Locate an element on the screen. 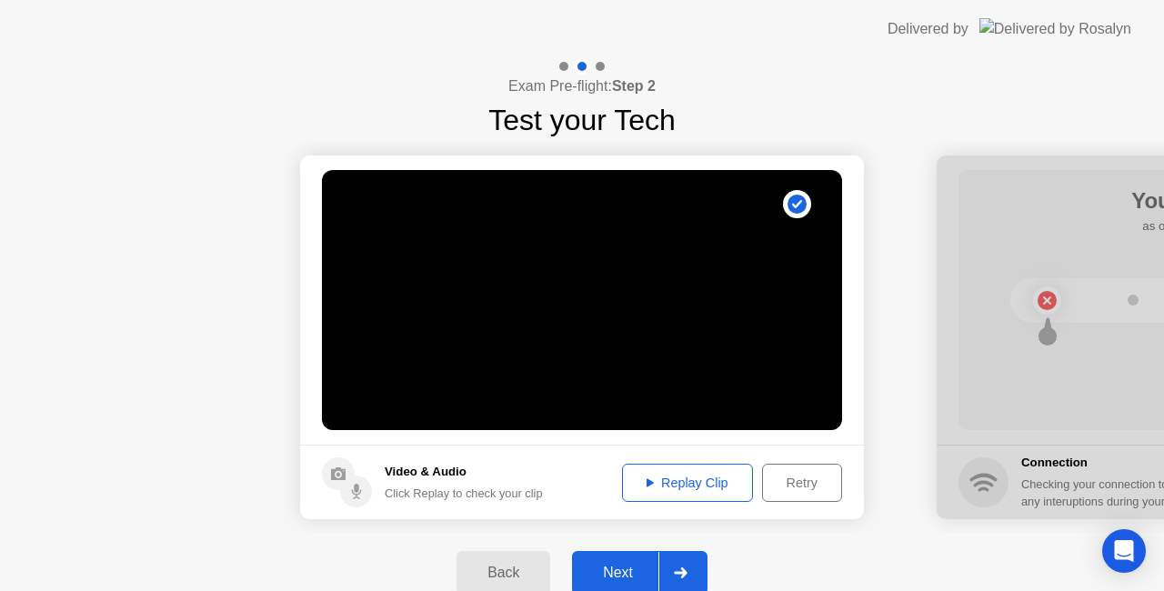  div: Back is located at coordinates (503, 573).